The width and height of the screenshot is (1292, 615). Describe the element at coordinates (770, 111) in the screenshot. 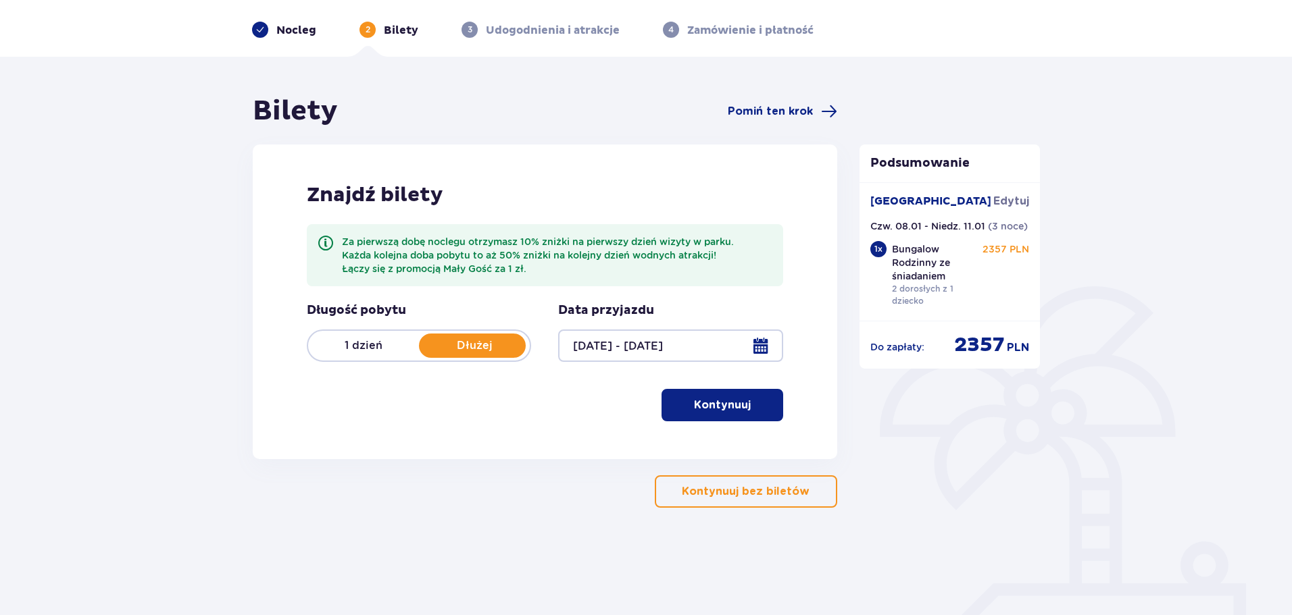

I see `span: Pomiń ten krok` at that location.